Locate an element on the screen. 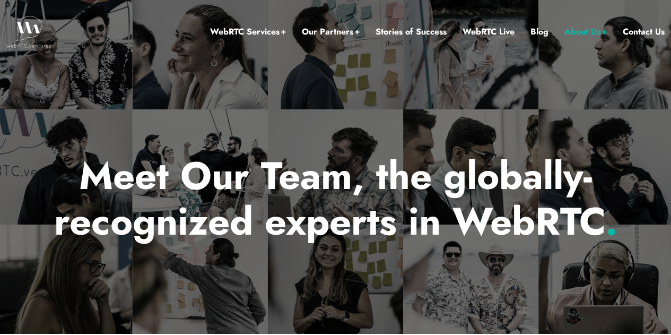 Image resolution: width=671 pixels, height=335 pixels. a: Blog is located at coordinates (539, 32).